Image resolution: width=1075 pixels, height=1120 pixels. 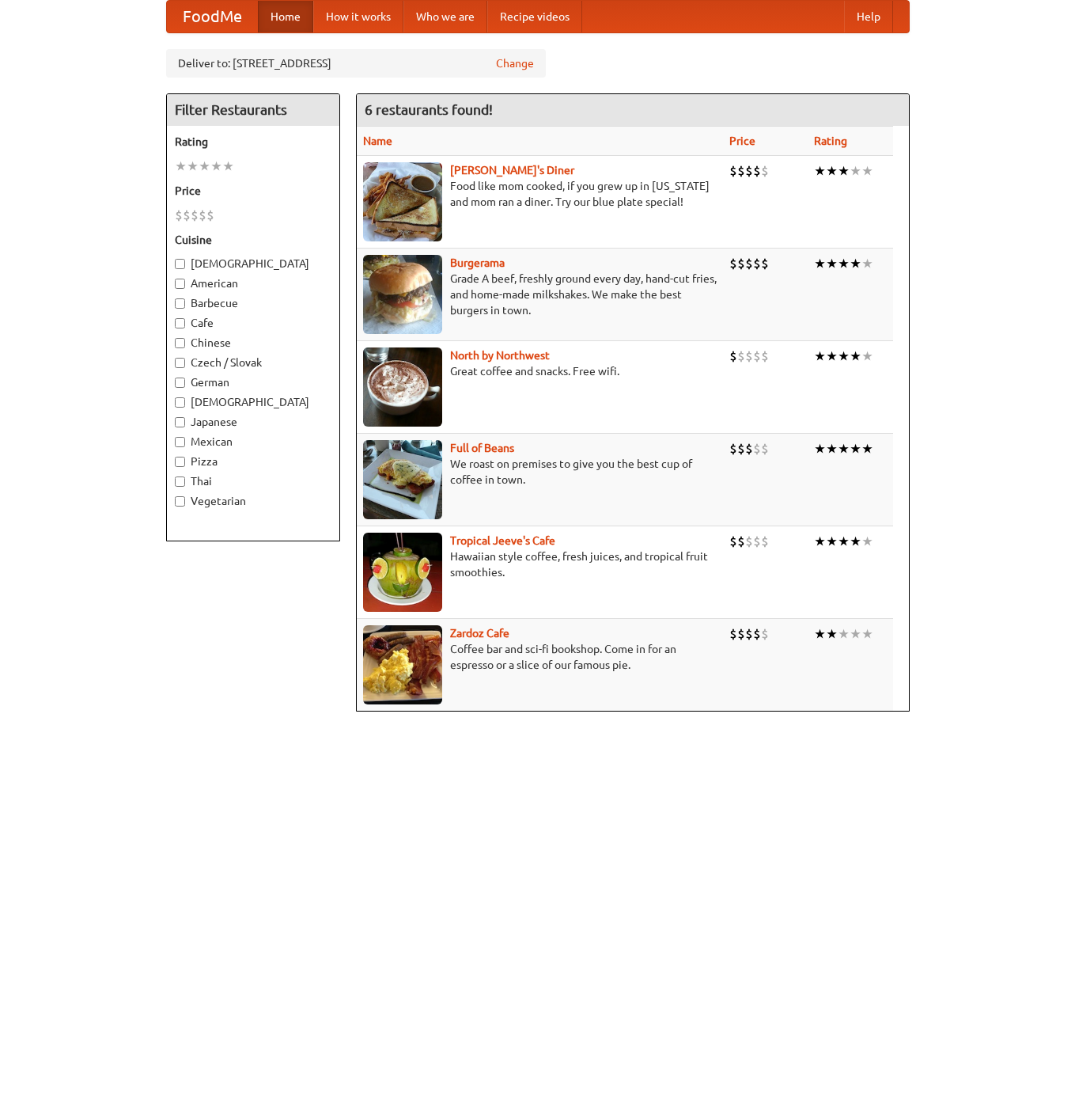 I want to click on h5: Cuisine, so click(x=253, y=240).